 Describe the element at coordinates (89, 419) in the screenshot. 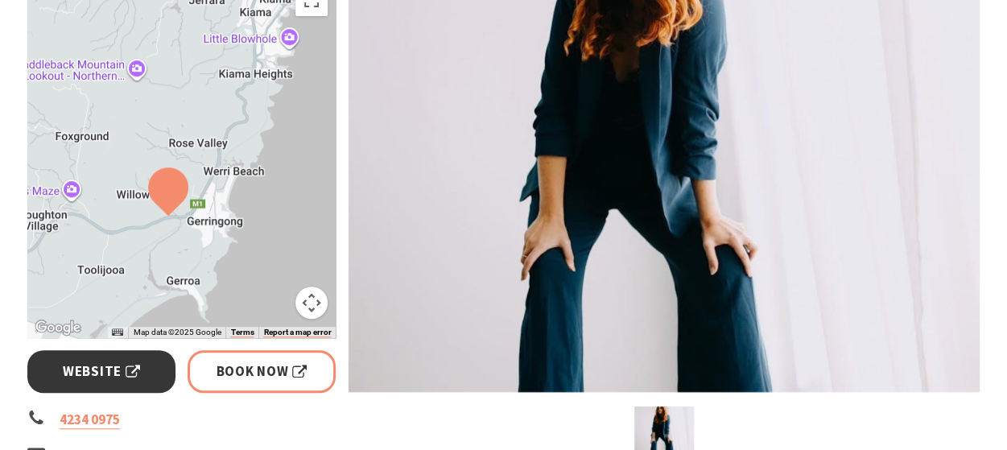

I see `a: 4234 0975` at that location.